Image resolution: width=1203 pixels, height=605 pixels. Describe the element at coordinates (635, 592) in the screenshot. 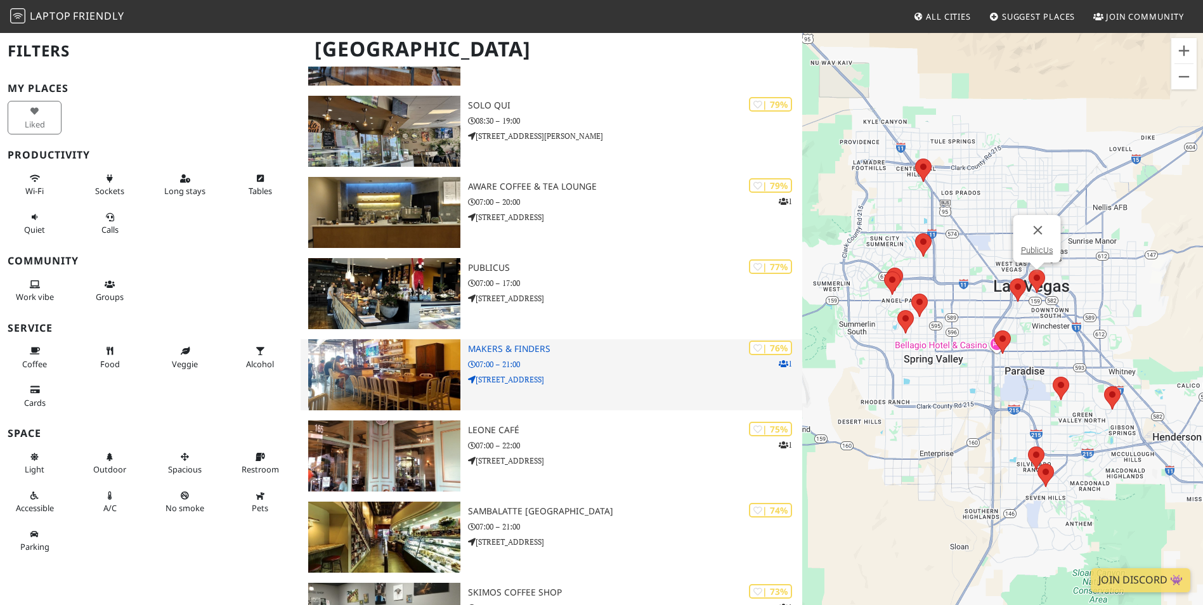

I see `h3: Skimos Coffee Shop` at that location.